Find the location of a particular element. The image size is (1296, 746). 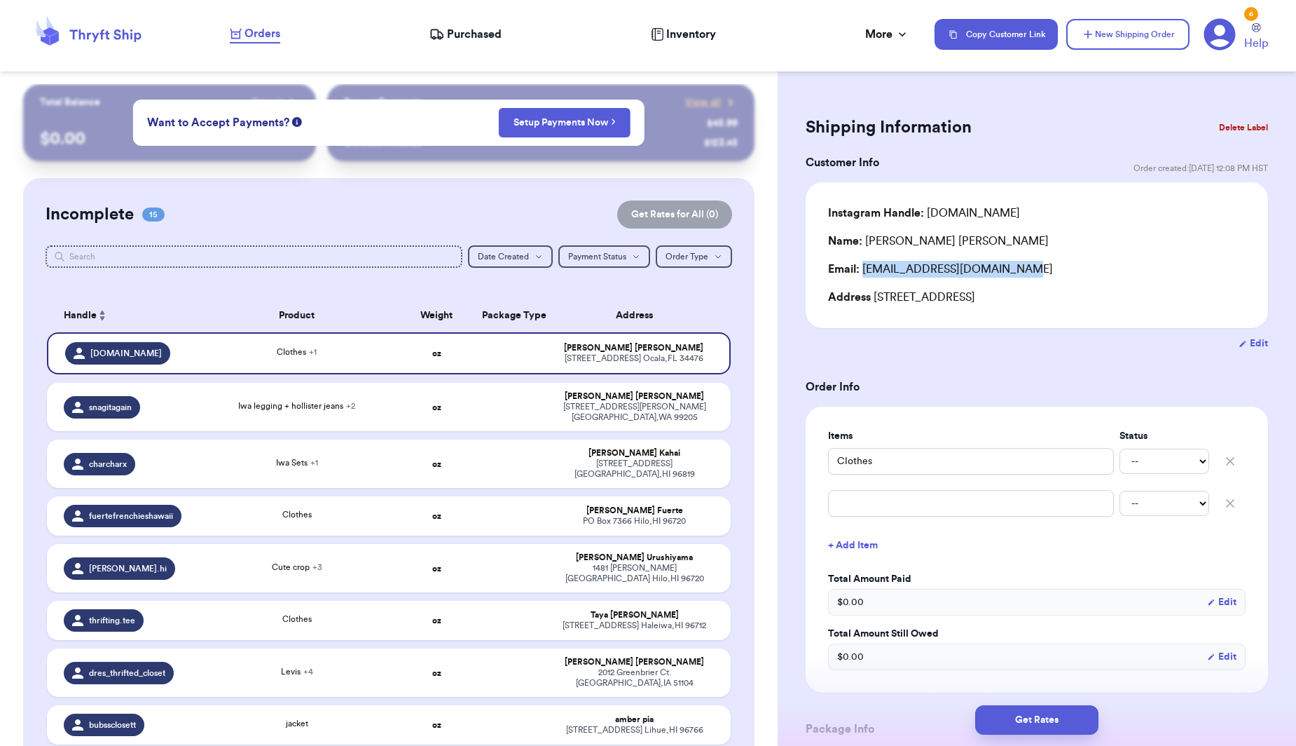

span: + 4 is located at coordinates (308, 671).